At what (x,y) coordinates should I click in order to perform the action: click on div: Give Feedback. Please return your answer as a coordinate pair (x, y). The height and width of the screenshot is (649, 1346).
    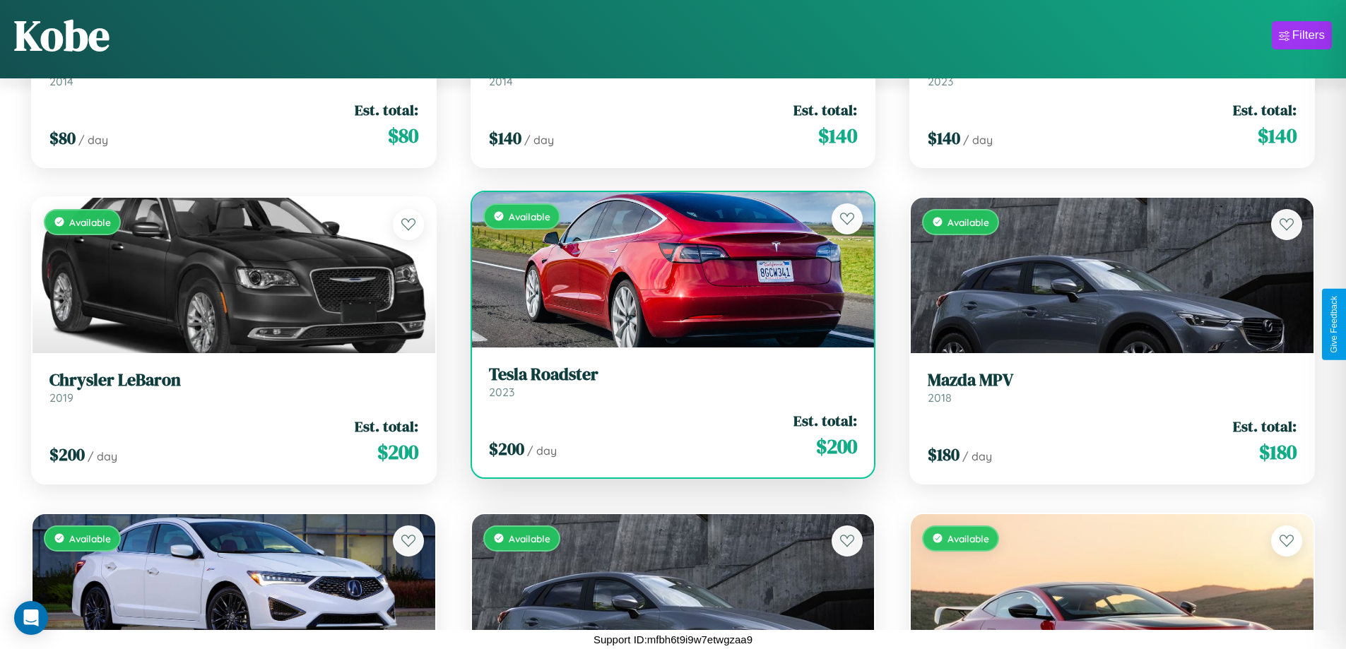
    Looking at the image, I should click on (1334, 324).